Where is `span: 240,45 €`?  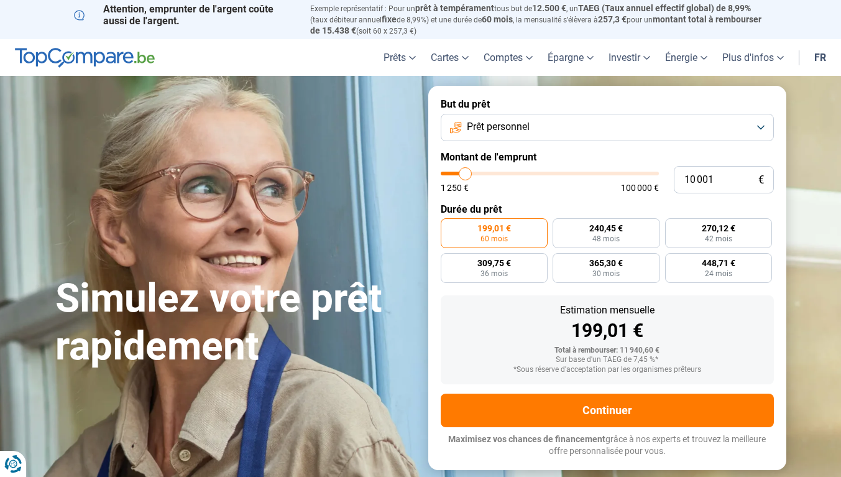 span: 240,45 € is located at coordinates (606, 228).